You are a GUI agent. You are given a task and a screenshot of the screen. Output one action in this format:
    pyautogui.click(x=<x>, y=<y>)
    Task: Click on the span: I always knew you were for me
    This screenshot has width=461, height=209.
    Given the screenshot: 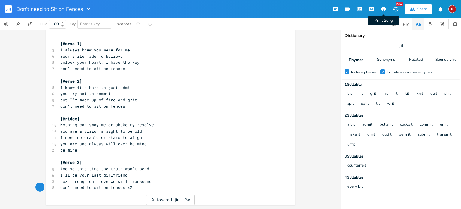 What is the action you would take?
    pyautogui.click(x=95, y=50)
    